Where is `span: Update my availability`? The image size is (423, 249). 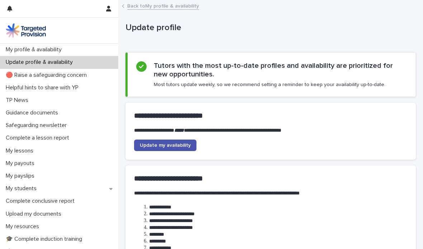 span: Update my availability is located at coordinates (165, 145).